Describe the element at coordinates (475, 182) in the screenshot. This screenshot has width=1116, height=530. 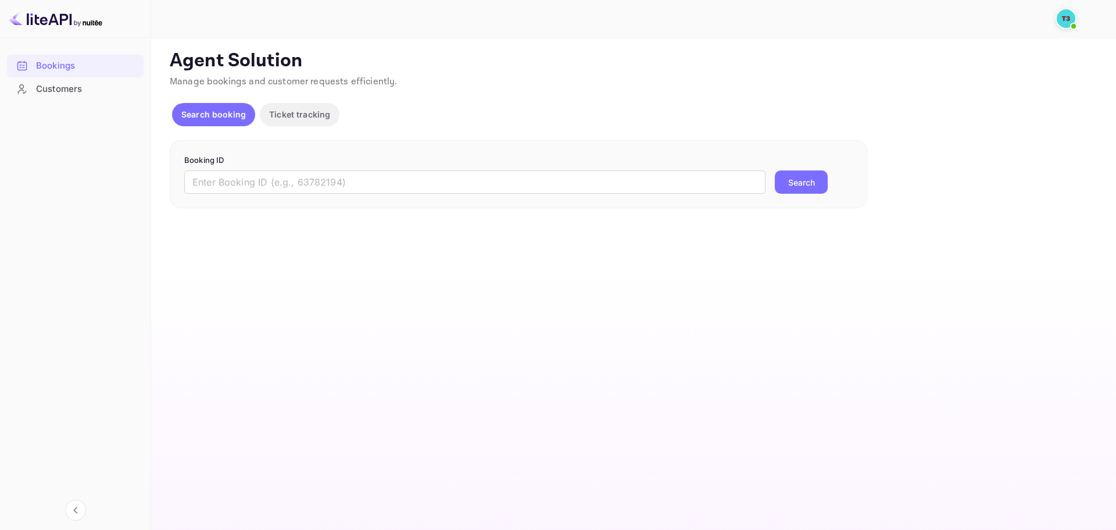
I see `input: Enter Booking ID (e.g., 63782194)` at that location.